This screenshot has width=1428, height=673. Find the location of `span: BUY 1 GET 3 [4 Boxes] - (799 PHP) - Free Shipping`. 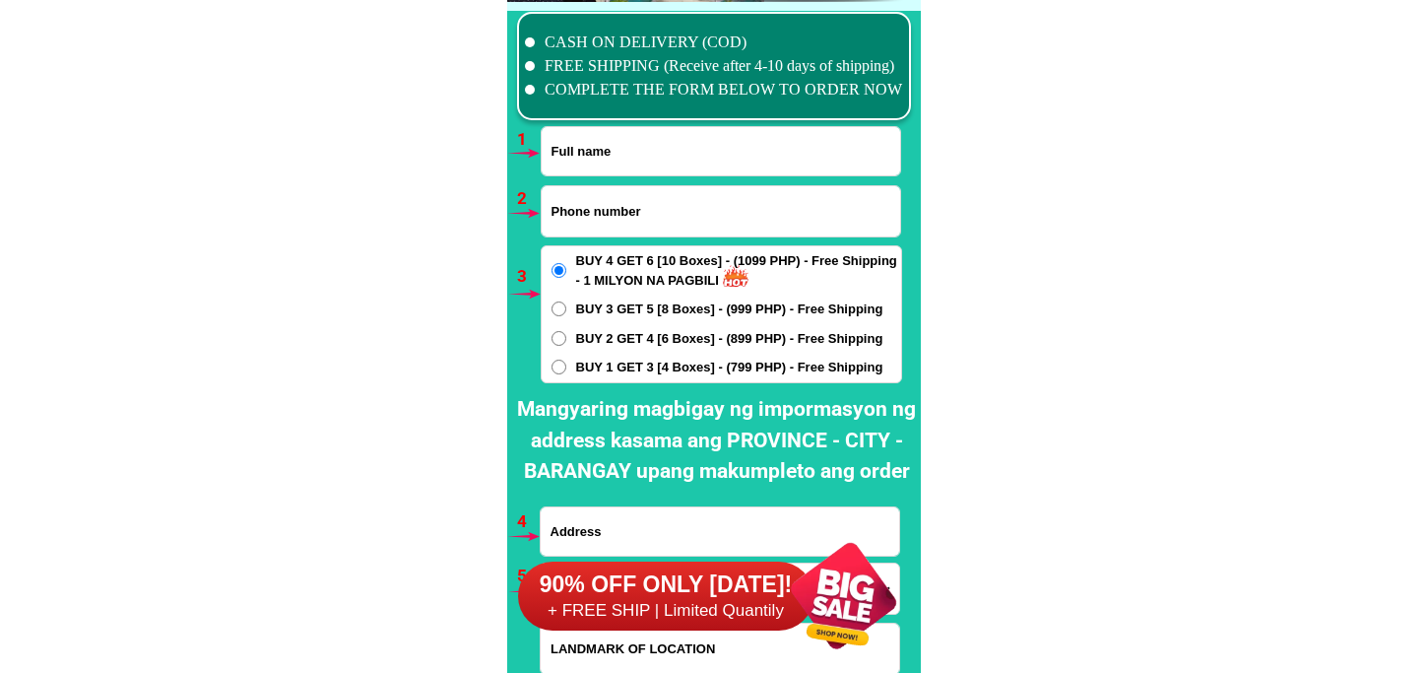

span: BUY 1 GET 3 [4 Boxes] - (799 PHP) - Free Shipping is located at coordinates (730, 367).